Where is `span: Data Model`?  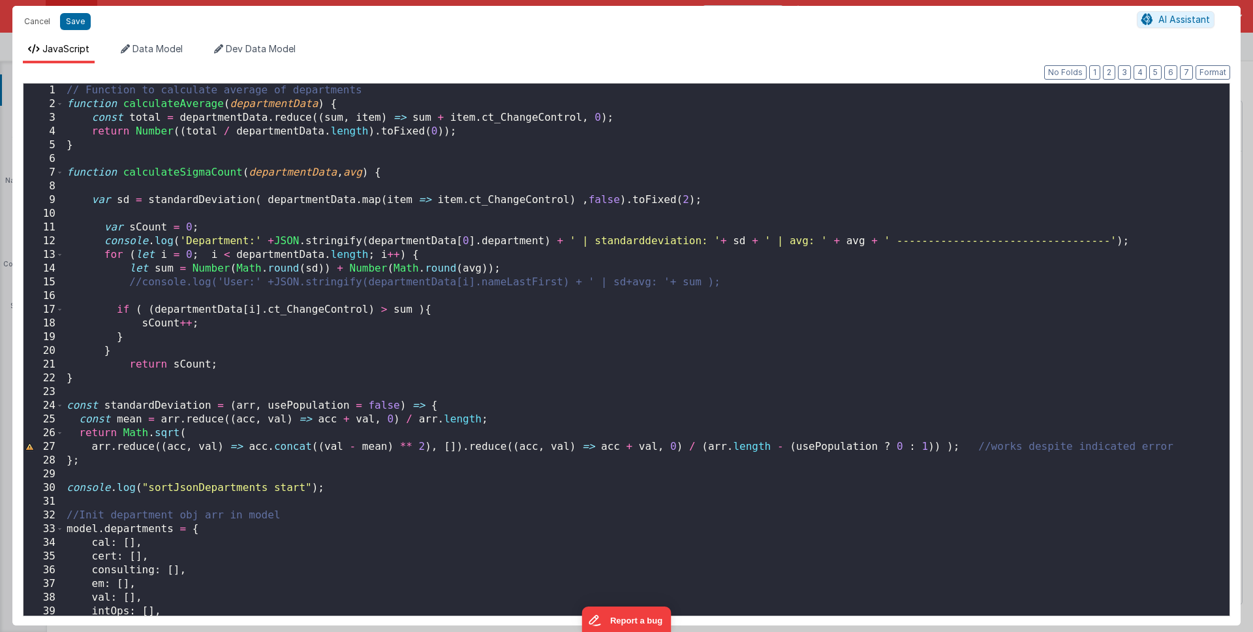
span: Data Model is located at coordinates (157, 48).